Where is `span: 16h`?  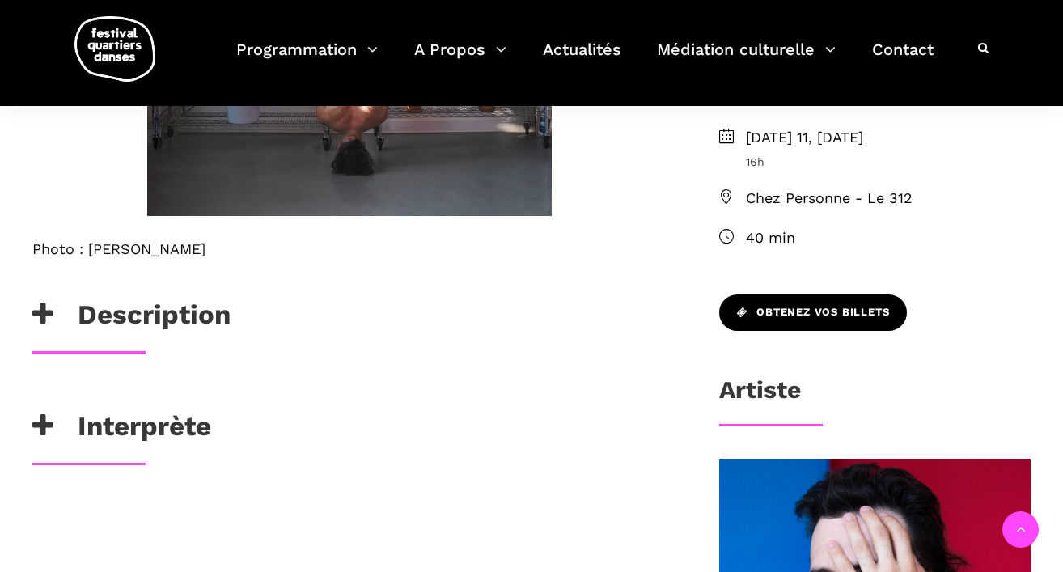
span: 16h is located at coordinates (888, 162).